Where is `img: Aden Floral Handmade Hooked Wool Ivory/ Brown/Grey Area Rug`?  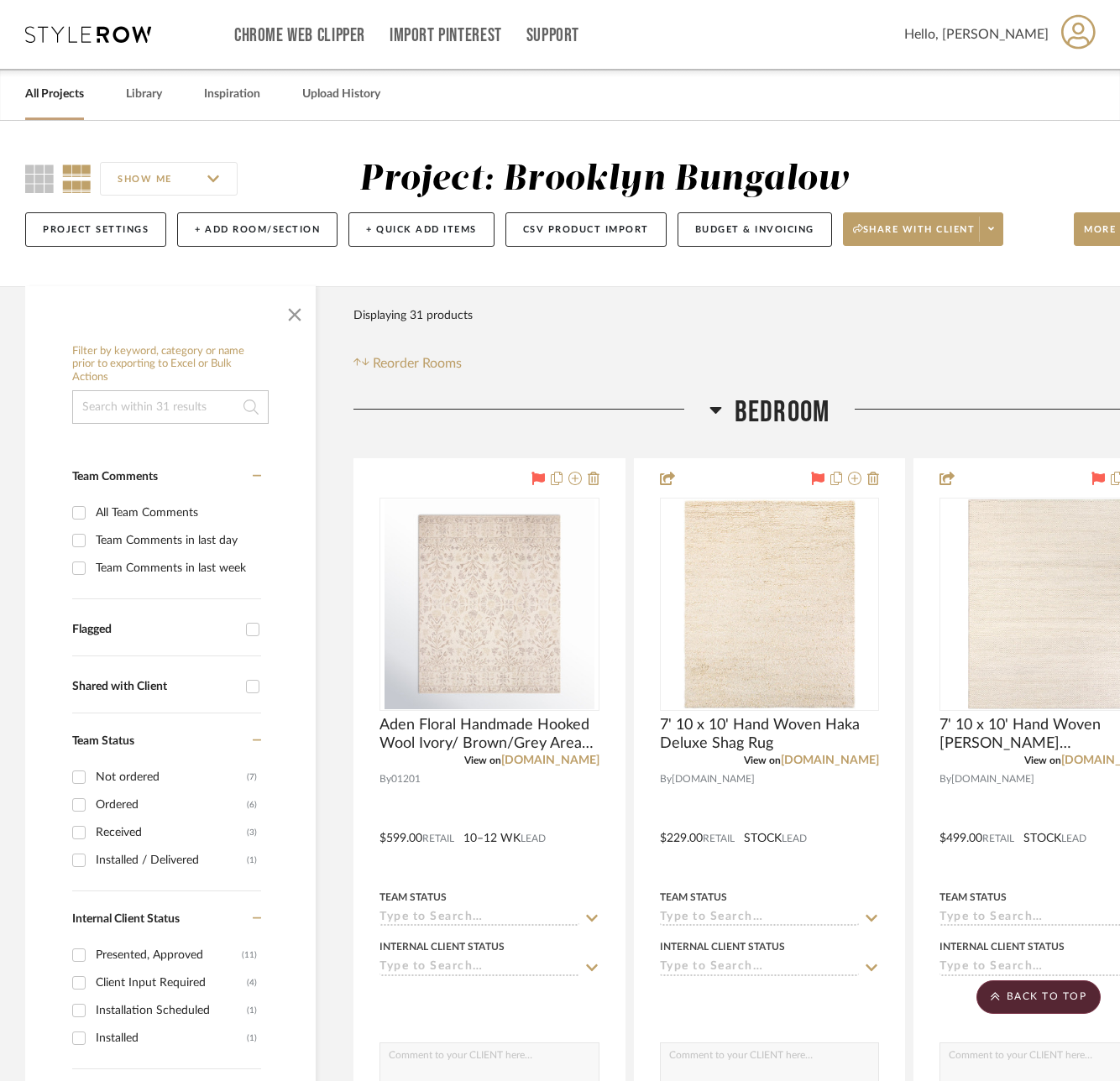
img: Aden Floral Handmade Hooked Wool Ivory/ Brown/Grey Area Rug is located at coordinates (489, 605).